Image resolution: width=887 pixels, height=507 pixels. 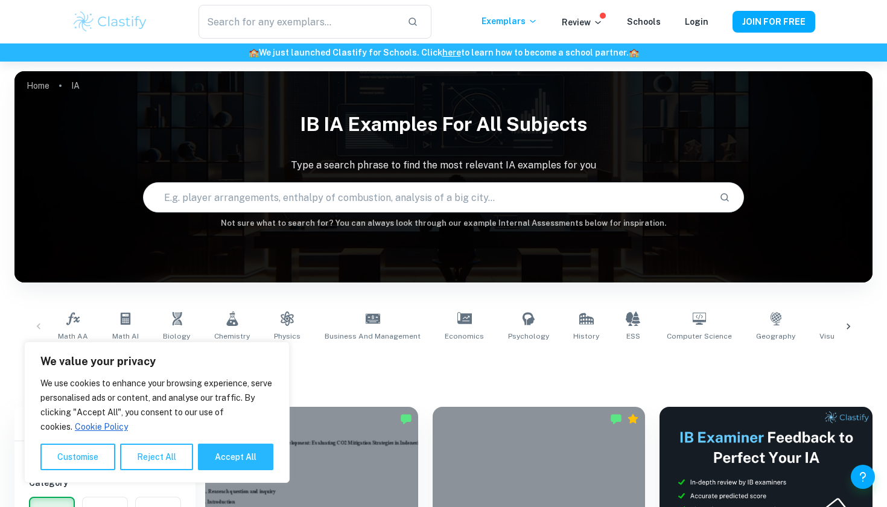 What do you see at coordinates (38, 86) in the screenshot?
I see `a: Home` at bounding box center [38, 86].